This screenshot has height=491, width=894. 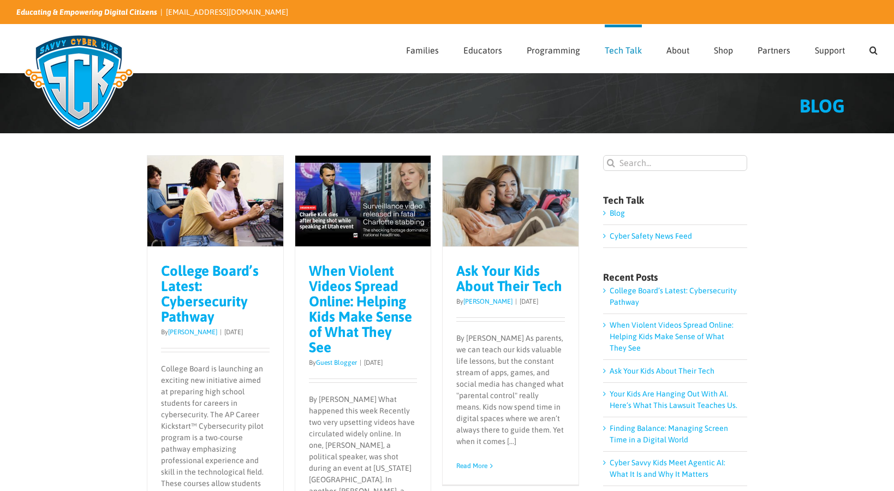 What do you see at coordinates (678, 49) in the screenshot?
I see `a: About` at bounding box center [678, 49].